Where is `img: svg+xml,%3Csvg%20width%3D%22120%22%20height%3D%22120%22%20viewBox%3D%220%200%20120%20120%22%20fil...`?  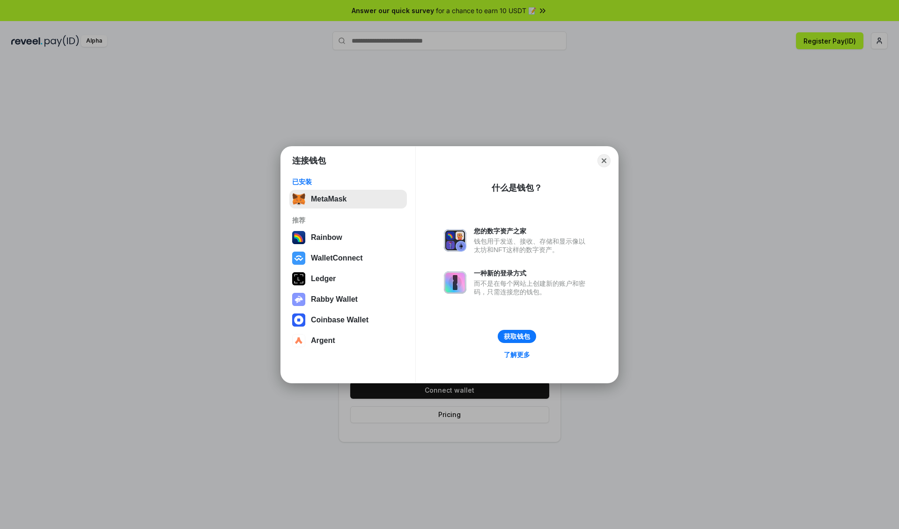 img: svg+xml,%3Csvg%20width%3D%22120%22%20height%3D%22120%22%20viewBox%3D%220%200%20120%20120%22%20fil... is located at coordinates (299, 237).